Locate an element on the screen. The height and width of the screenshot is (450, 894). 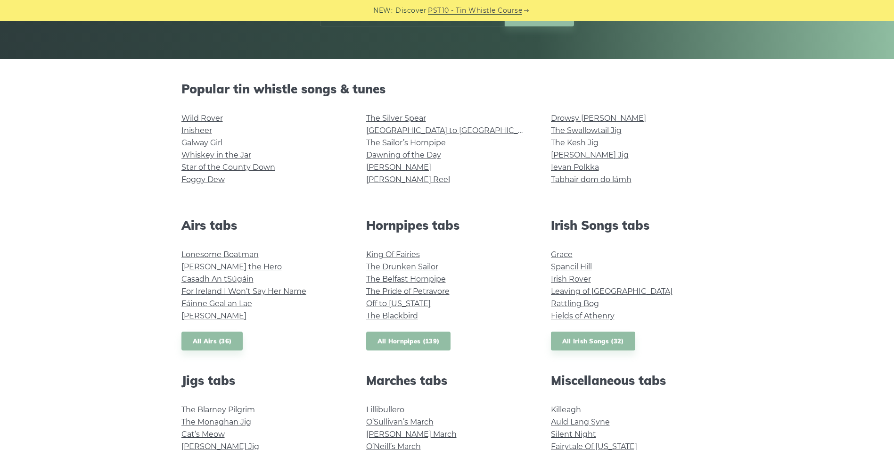
a: The Pride of Petravore is located at coordinates (408, 291).